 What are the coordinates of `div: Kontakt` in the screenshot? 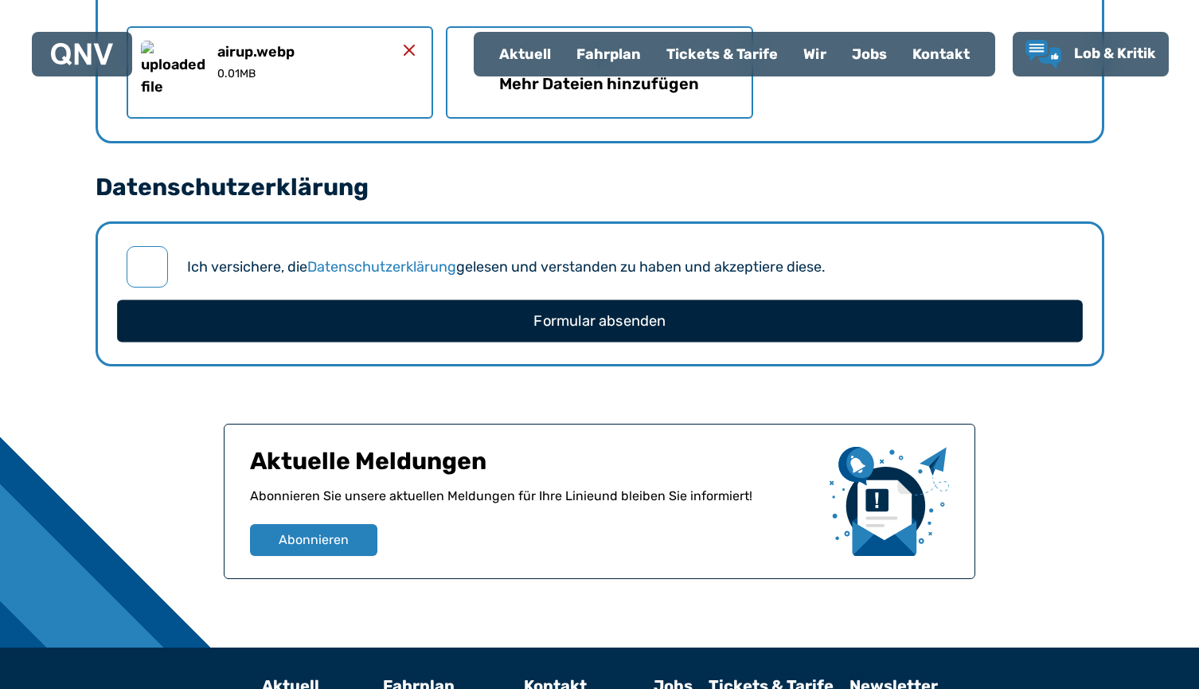 It's located at (941, 54).